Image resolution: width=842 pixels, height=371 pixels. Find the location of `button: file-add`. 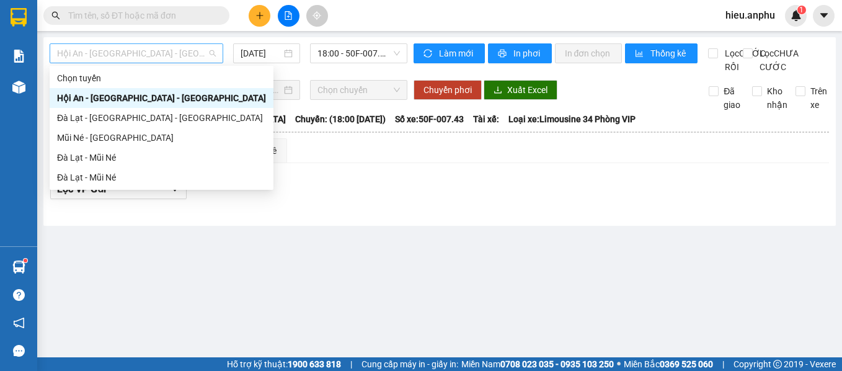

button: file-add is located at coordinates (288, 15).